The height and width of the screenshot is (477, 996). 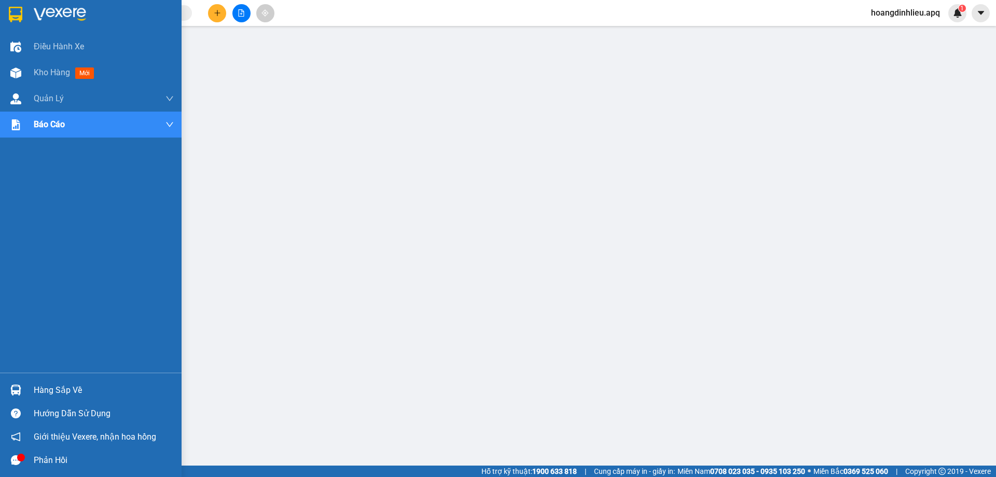 I want to click on button: plus, so click(x=217, y=13).